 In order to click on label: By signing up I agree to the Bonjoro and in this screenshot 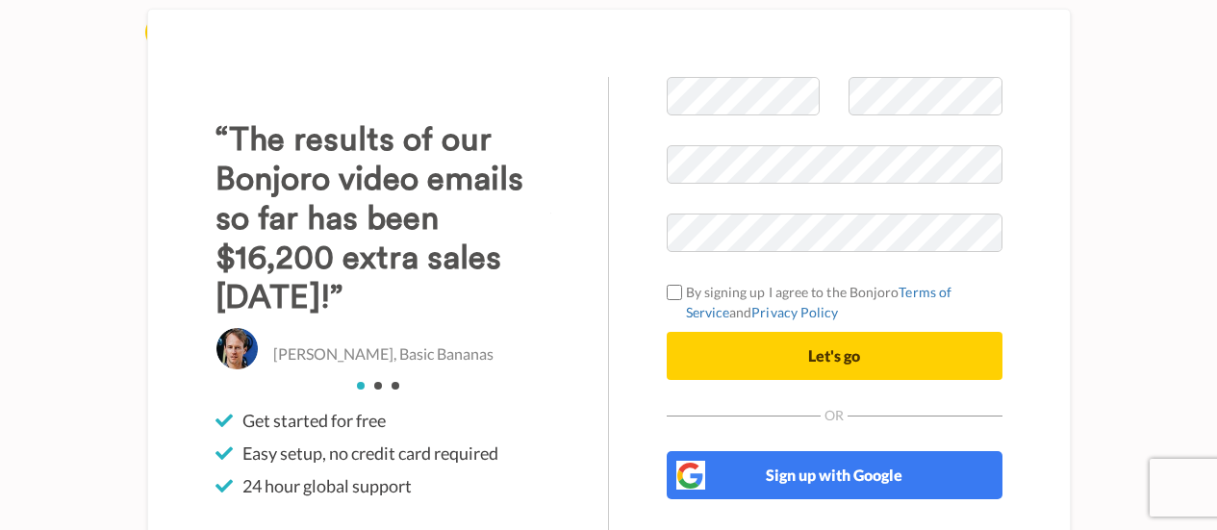, I will do `click(834, 302)`.